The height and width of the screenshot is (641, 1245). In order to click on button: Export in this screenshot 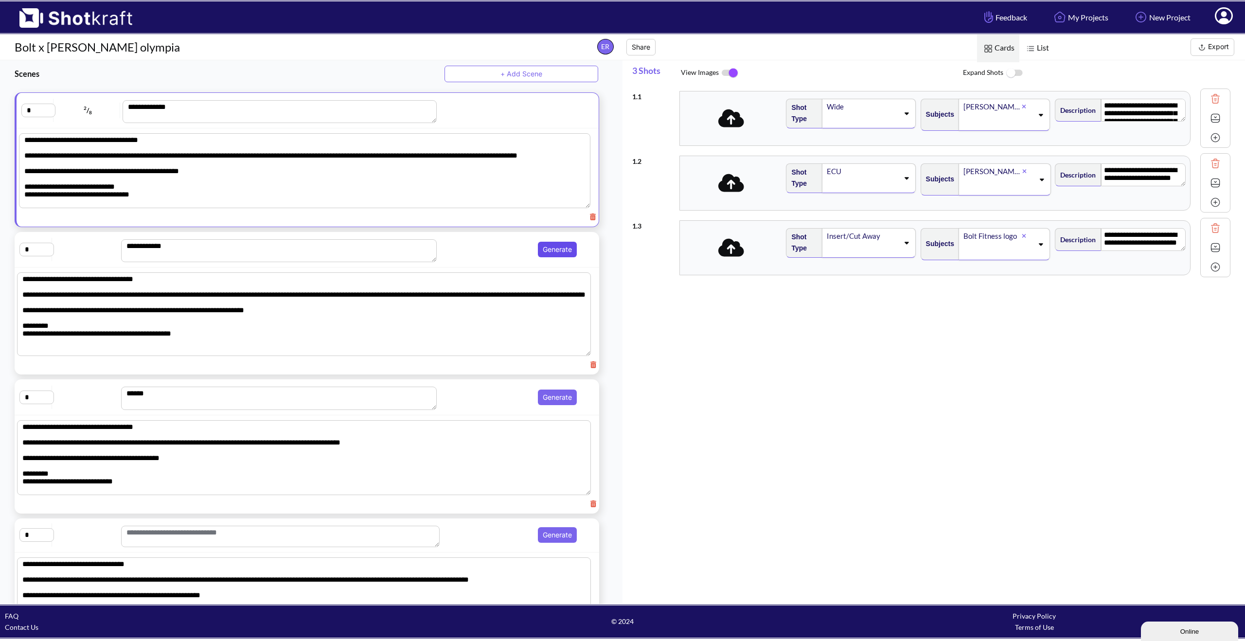, I will do `click(1213, 47)`.